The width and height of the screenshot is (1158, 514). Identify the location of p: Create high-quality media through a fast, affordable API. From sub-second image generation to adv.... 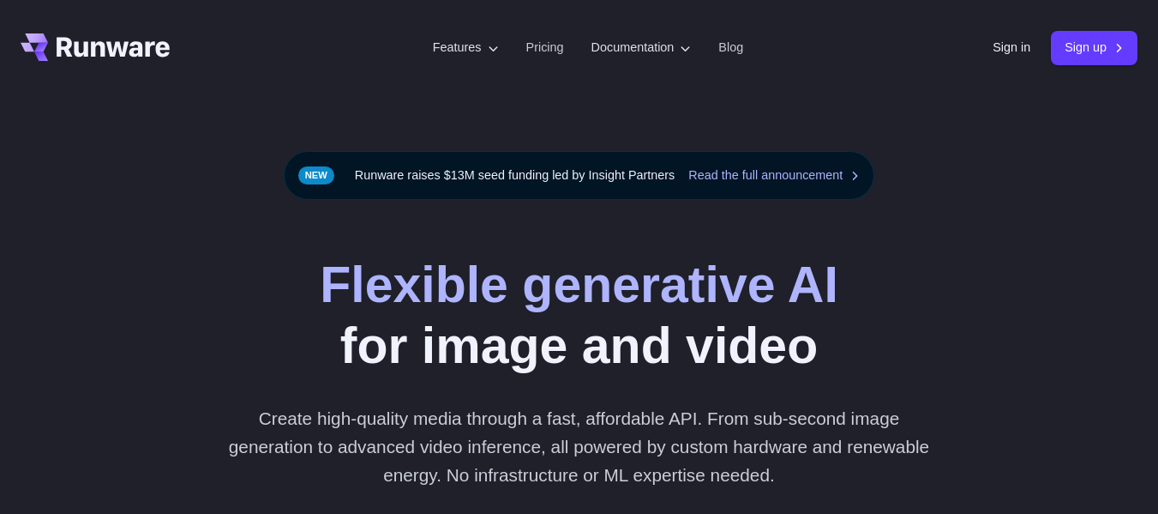
(580, 447).